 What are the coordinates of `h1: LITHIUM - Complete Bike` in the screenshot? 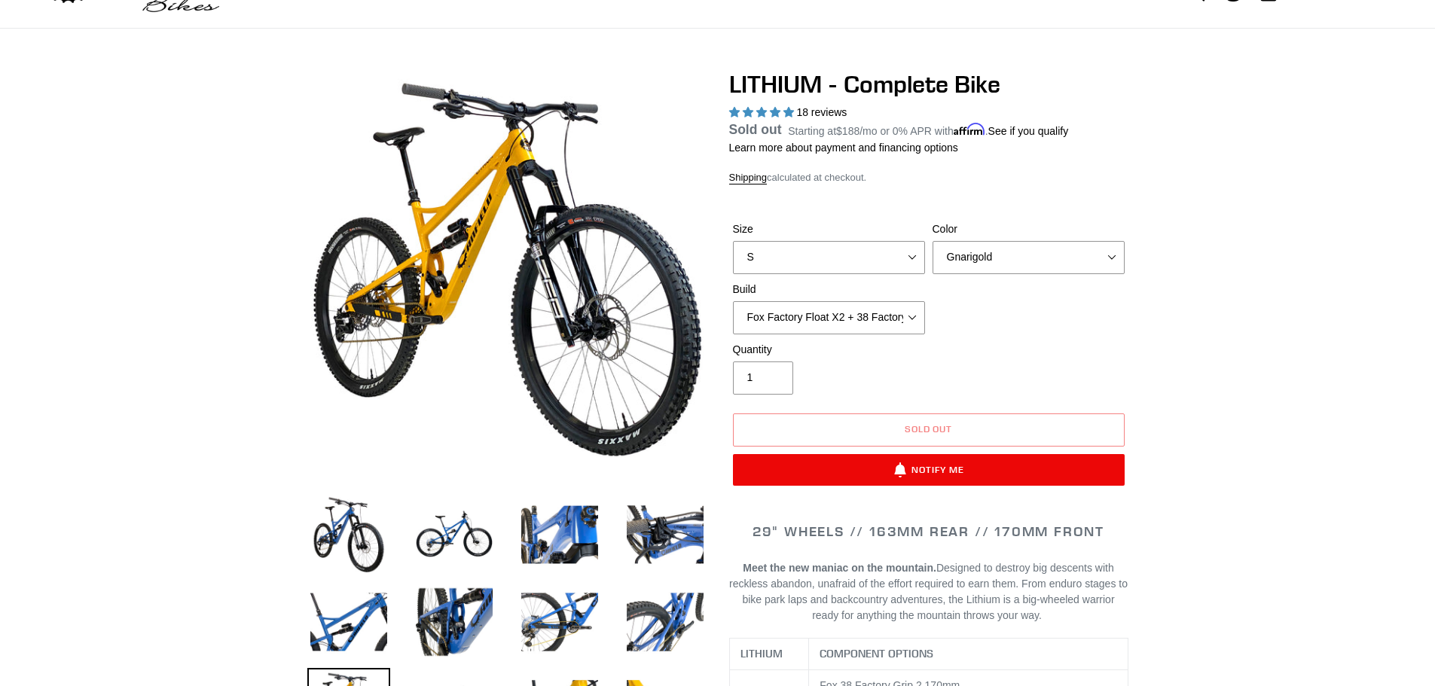 It's located at (929, 84).